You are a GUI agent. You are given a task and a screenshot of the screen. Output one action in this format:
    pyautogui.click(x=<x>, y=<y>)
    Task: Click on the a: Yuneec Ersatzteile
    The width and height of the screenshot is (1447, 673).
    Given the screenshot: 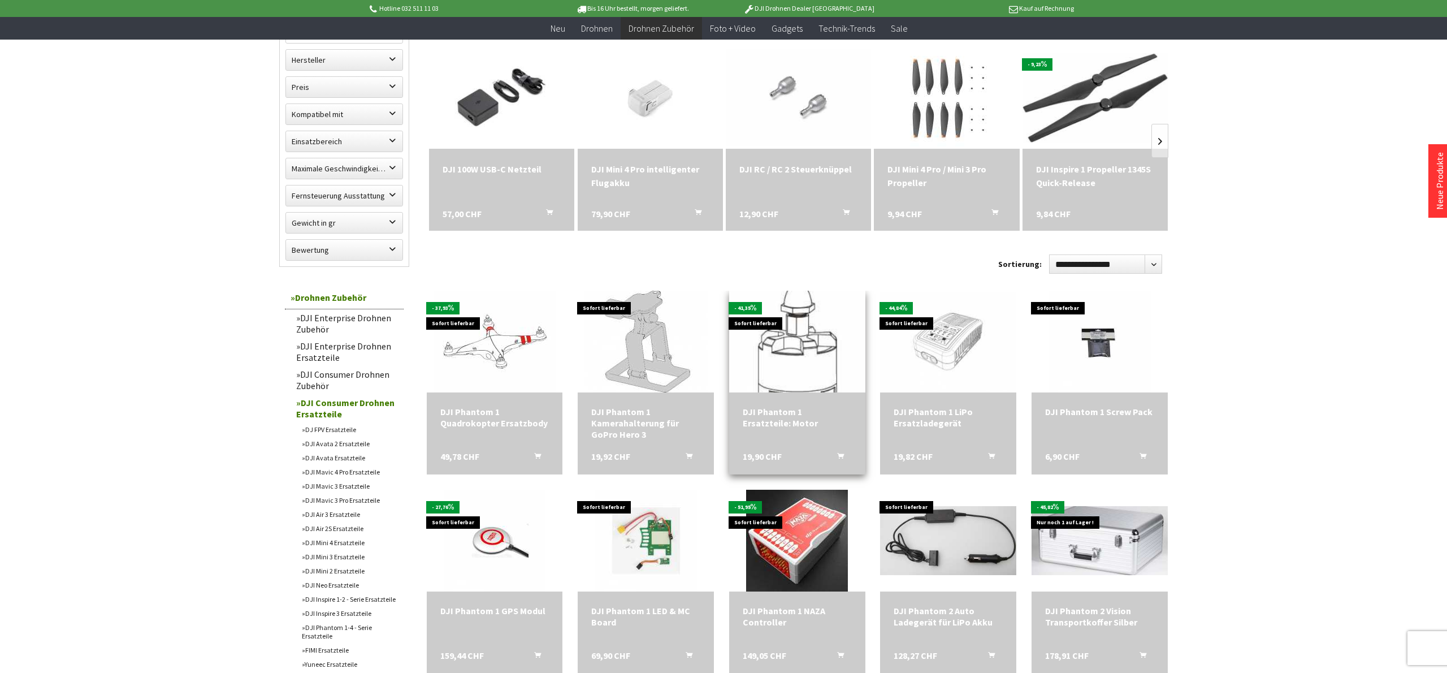 What is the action you would take?
    pyautogui.click(x=350, y=664)
    